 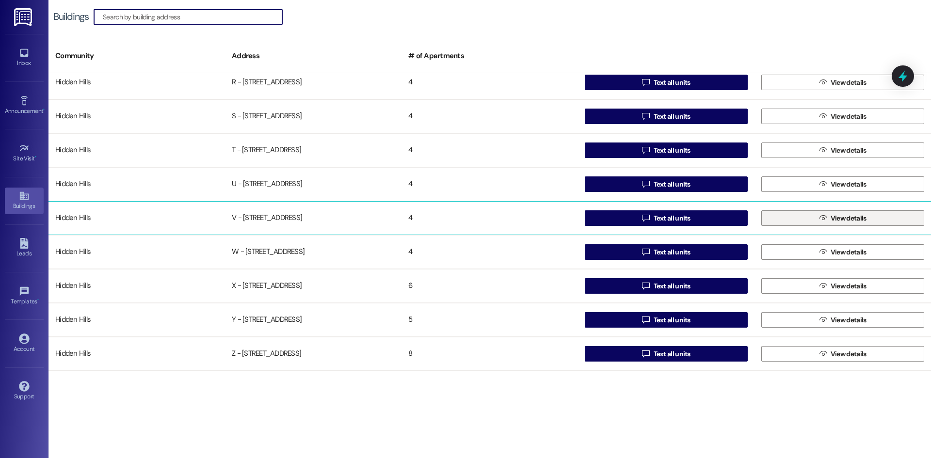 What do you see at coordinates (24, 391) in the screenshot?
I see `a: Support` at bounding box center [24, 391].